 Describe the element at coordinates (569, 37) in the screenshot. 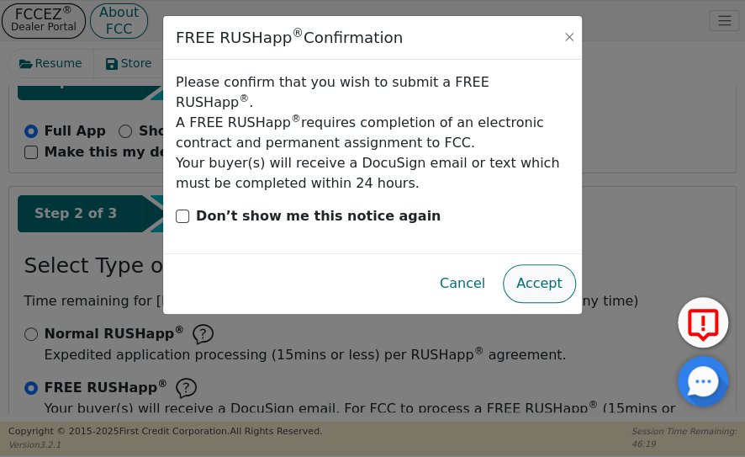

I see `button: Close` at that location.